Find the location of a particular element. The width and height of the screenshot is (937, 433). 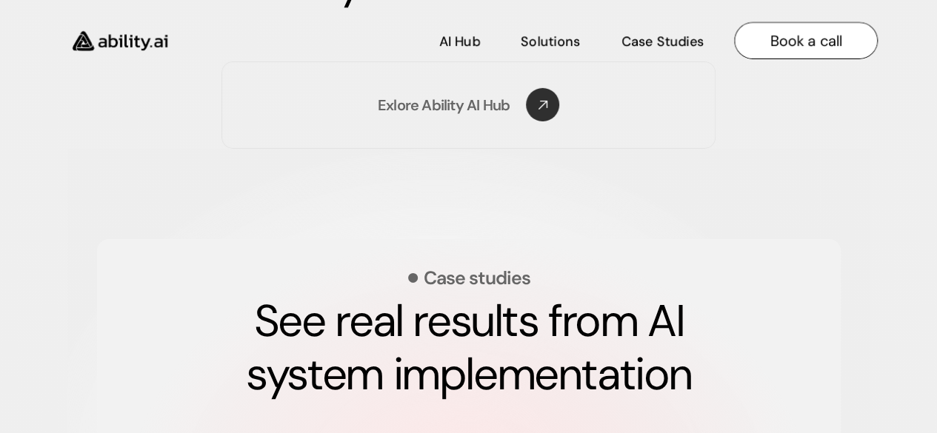

p: Solutions is located at coordinates (551, 41).